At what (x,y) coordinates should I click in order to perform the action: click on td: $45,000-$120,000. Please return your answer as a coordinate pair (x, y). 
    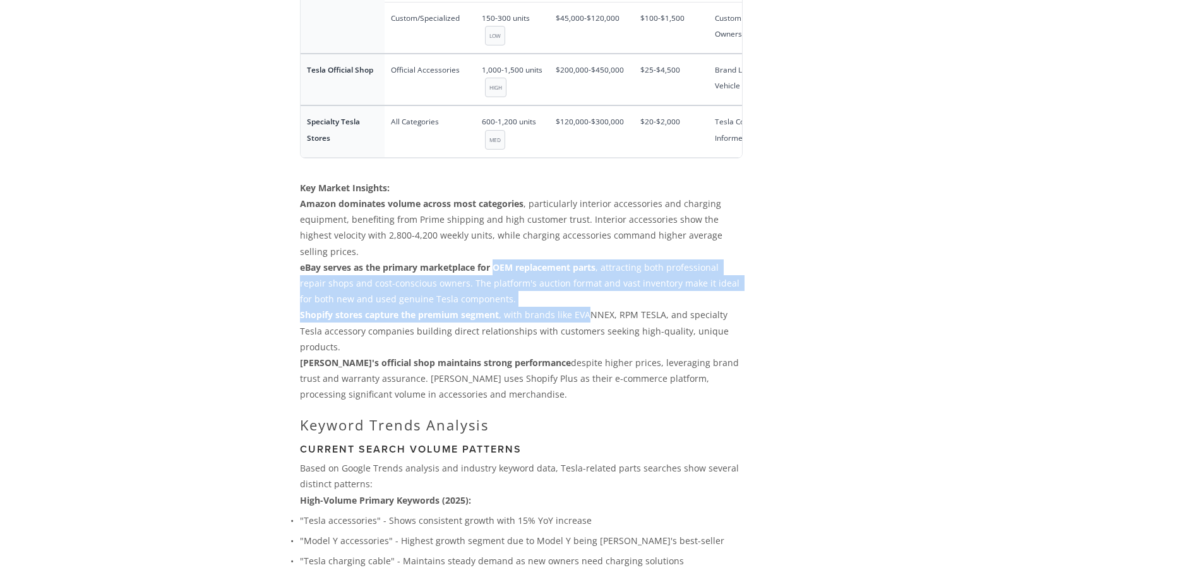
    Looking at the image, I should click on (592, 28).